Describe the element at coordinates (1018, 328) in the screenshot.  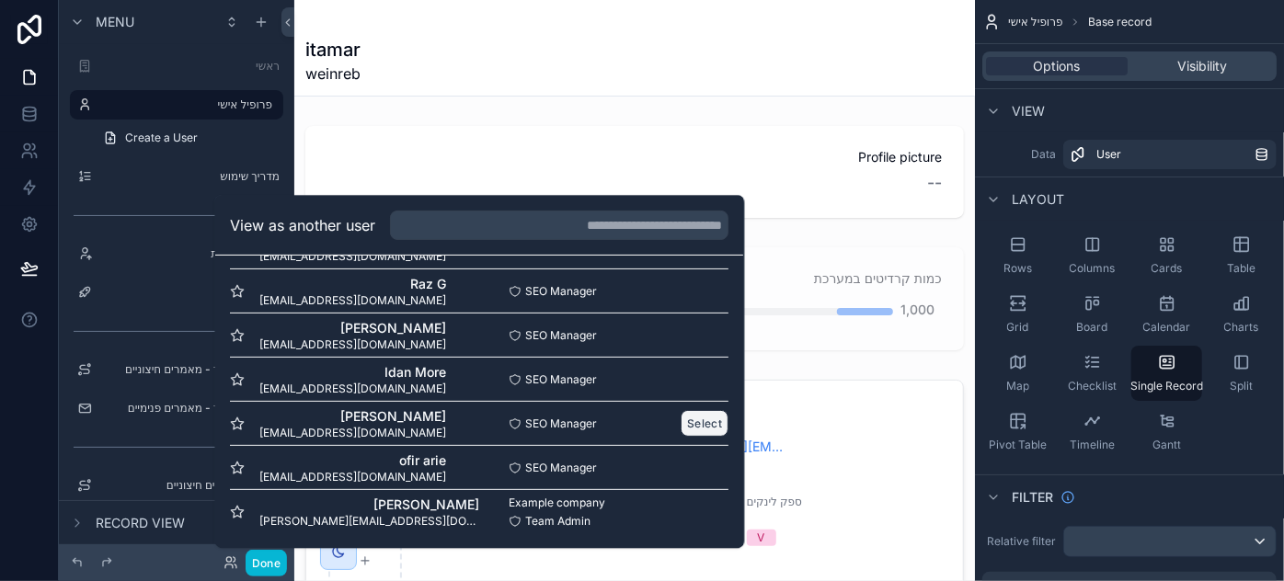
I see `span: Grid` at that location.